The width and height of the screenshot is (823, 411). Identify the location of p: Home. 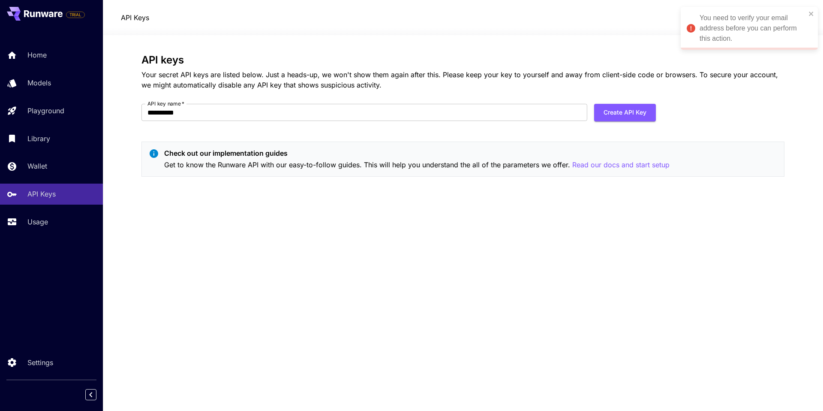
(37, 55).